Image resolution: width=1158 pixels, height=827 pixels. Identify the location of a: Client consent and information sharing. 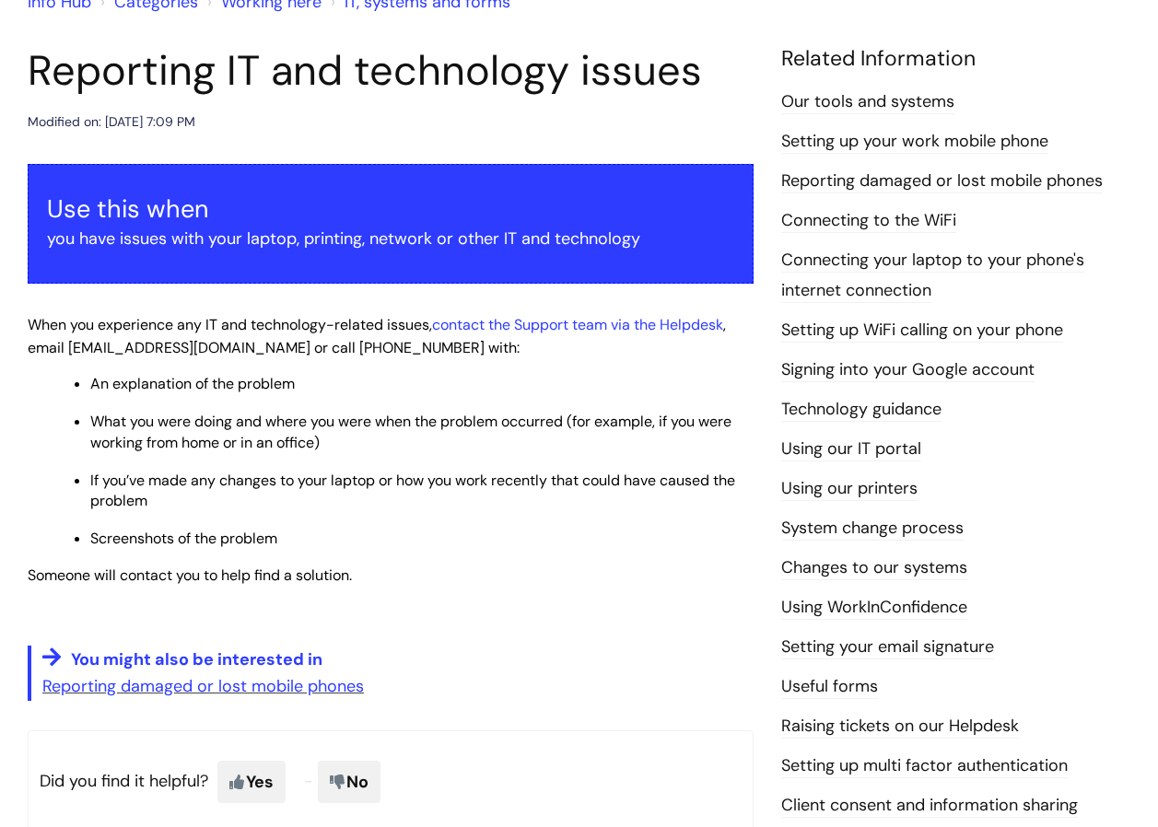
(929, 806).